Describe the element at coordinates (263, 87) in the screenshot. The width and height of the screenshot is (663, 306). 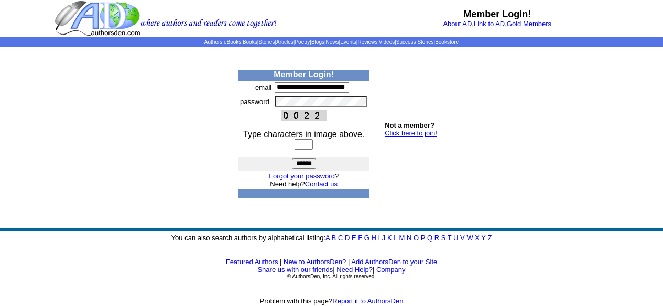
I see `font: email` at that location.